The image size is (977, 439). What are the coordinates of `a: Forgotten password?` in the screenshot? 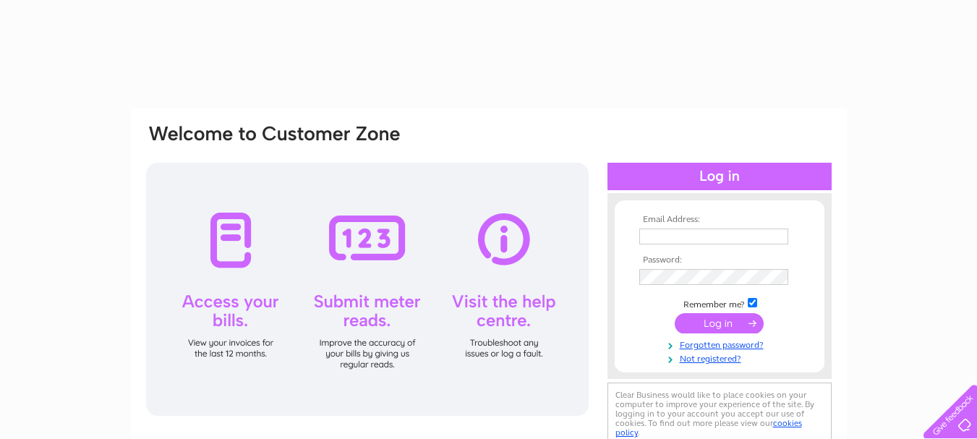 It's located at (721, 344).